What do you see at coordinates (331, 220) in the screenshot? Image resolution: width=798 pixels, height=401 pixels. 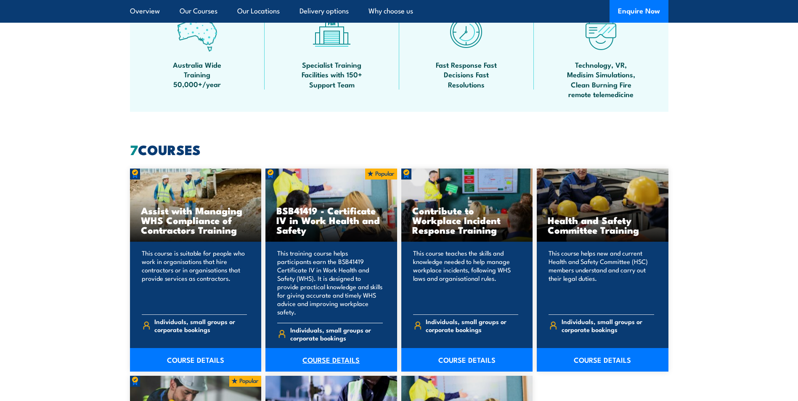 I see `h3: BSB41419 - Certificate IV in Work Health and Safety` at bounding box center [331, 220].